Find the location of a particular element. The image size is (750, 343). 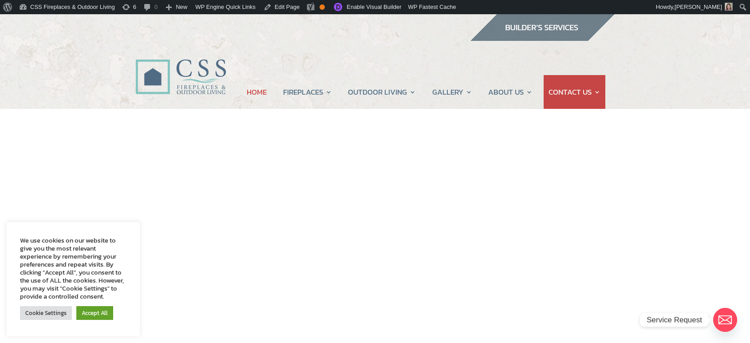

img: builders_btn is located at coordinates (542, 28).